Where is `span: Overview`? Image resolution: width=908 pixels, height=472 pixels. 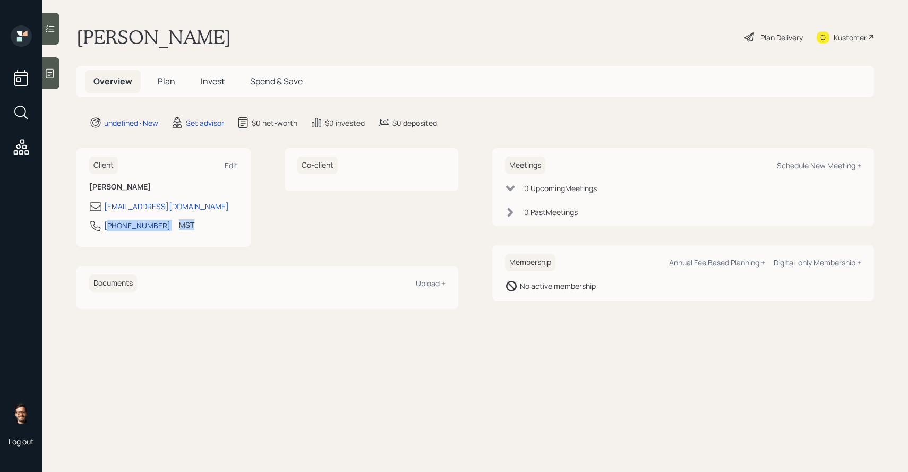
span: Overview is located at coordinates (113, 81).